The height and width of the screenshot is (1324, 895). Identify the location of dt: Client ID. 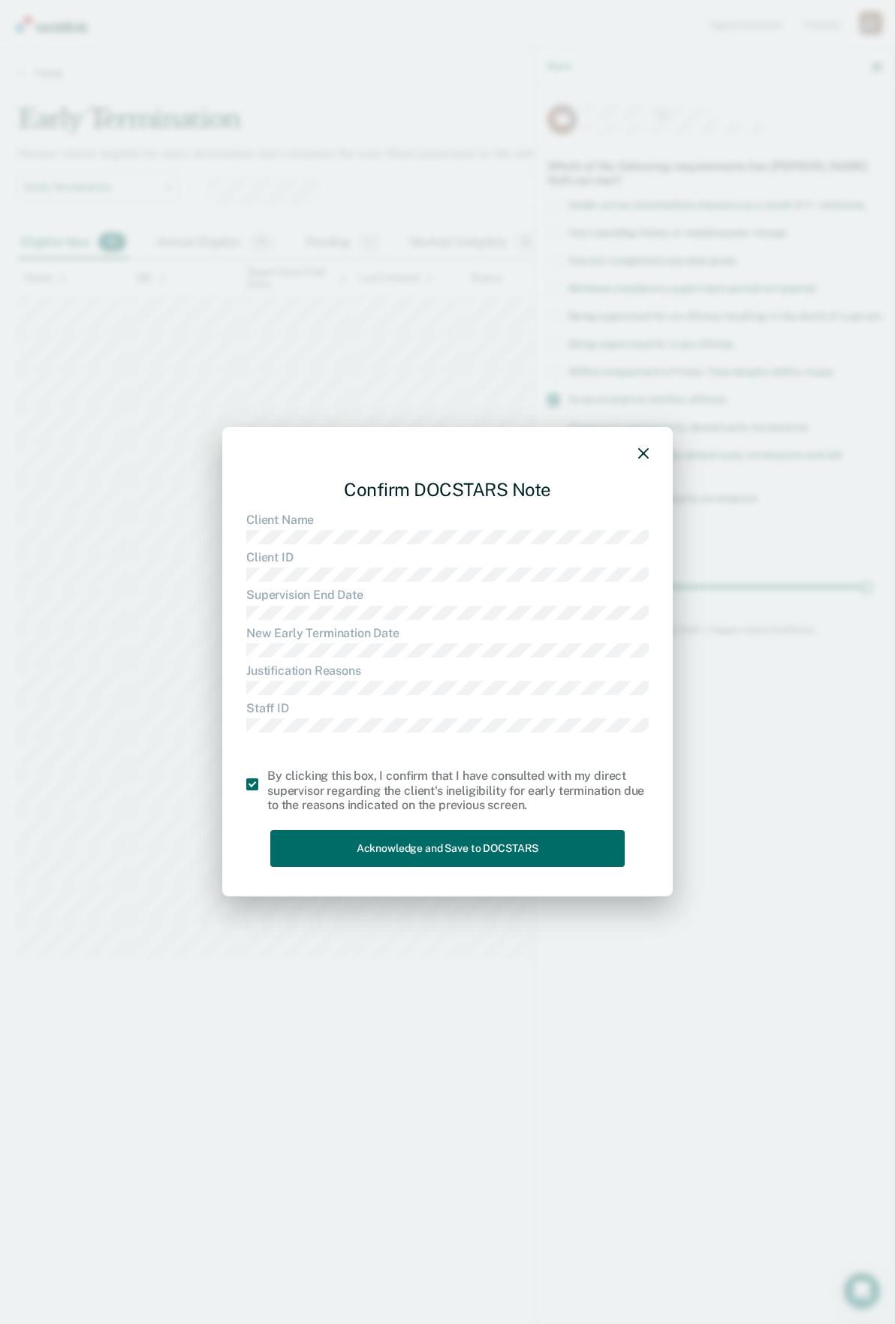
(447, 557).